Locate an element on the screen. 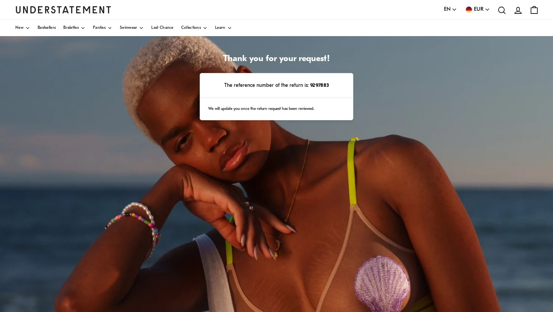 Image resolution: width=553 pixels, height=312 pixels. span: EN is located at coordinates (447, 10).